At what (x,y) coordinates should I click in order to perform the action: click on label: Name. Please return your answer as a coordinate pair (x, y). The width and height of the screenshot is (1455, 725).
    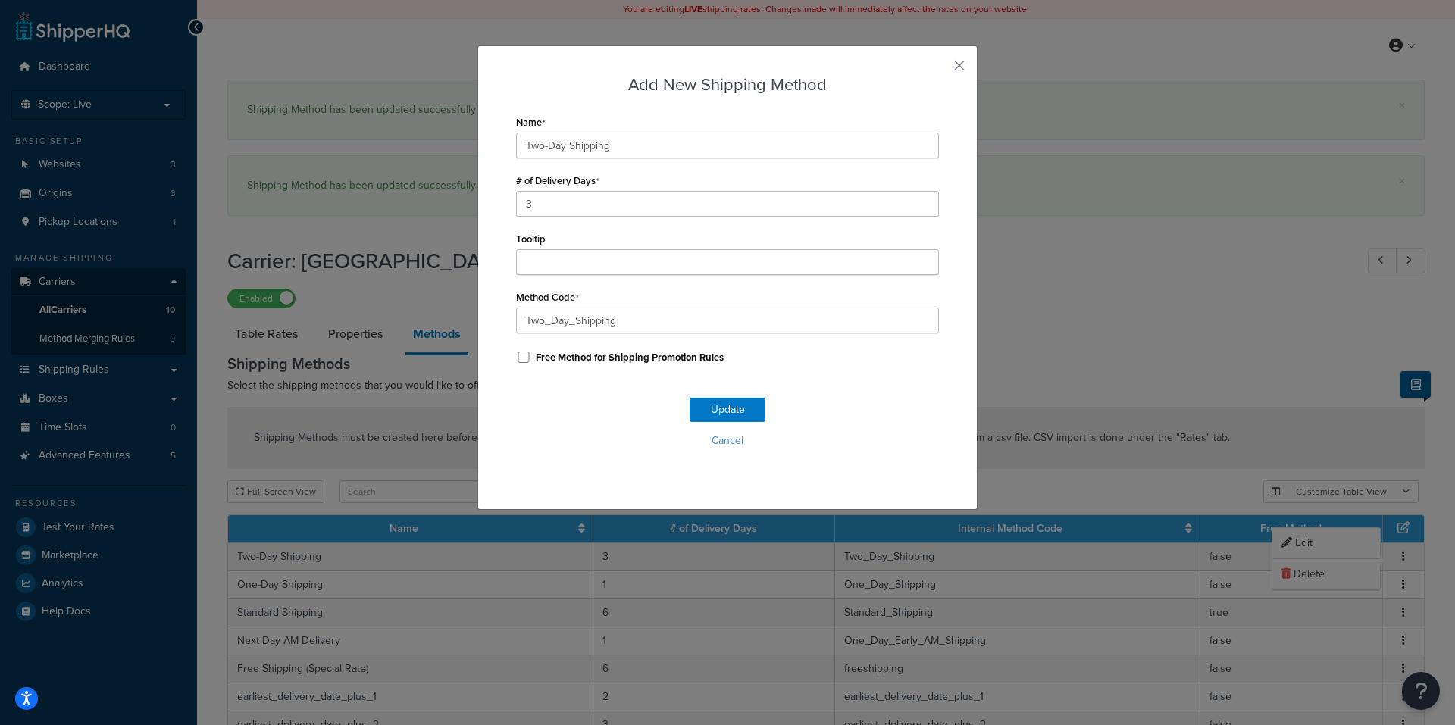
    Looking at the image, I should click on (531, 123).